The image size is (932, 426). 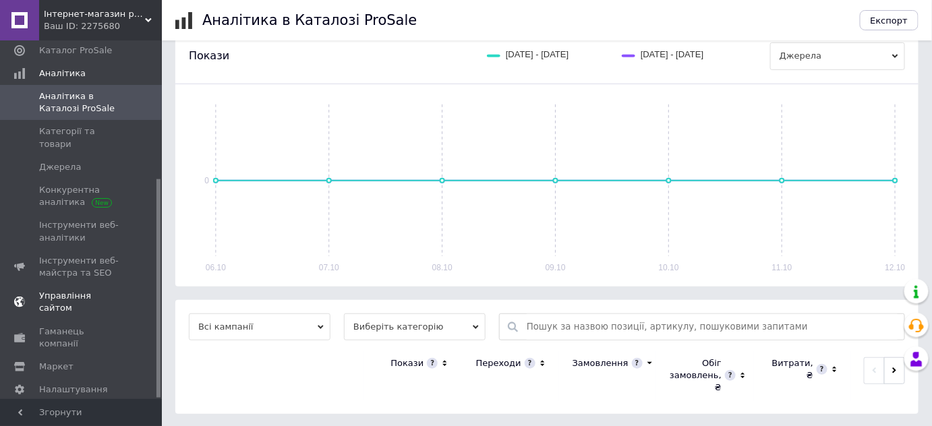 What do you see at coordinates (206, 181) in the screenshot?
I see `text: 0` at bounding box center [206, 181].